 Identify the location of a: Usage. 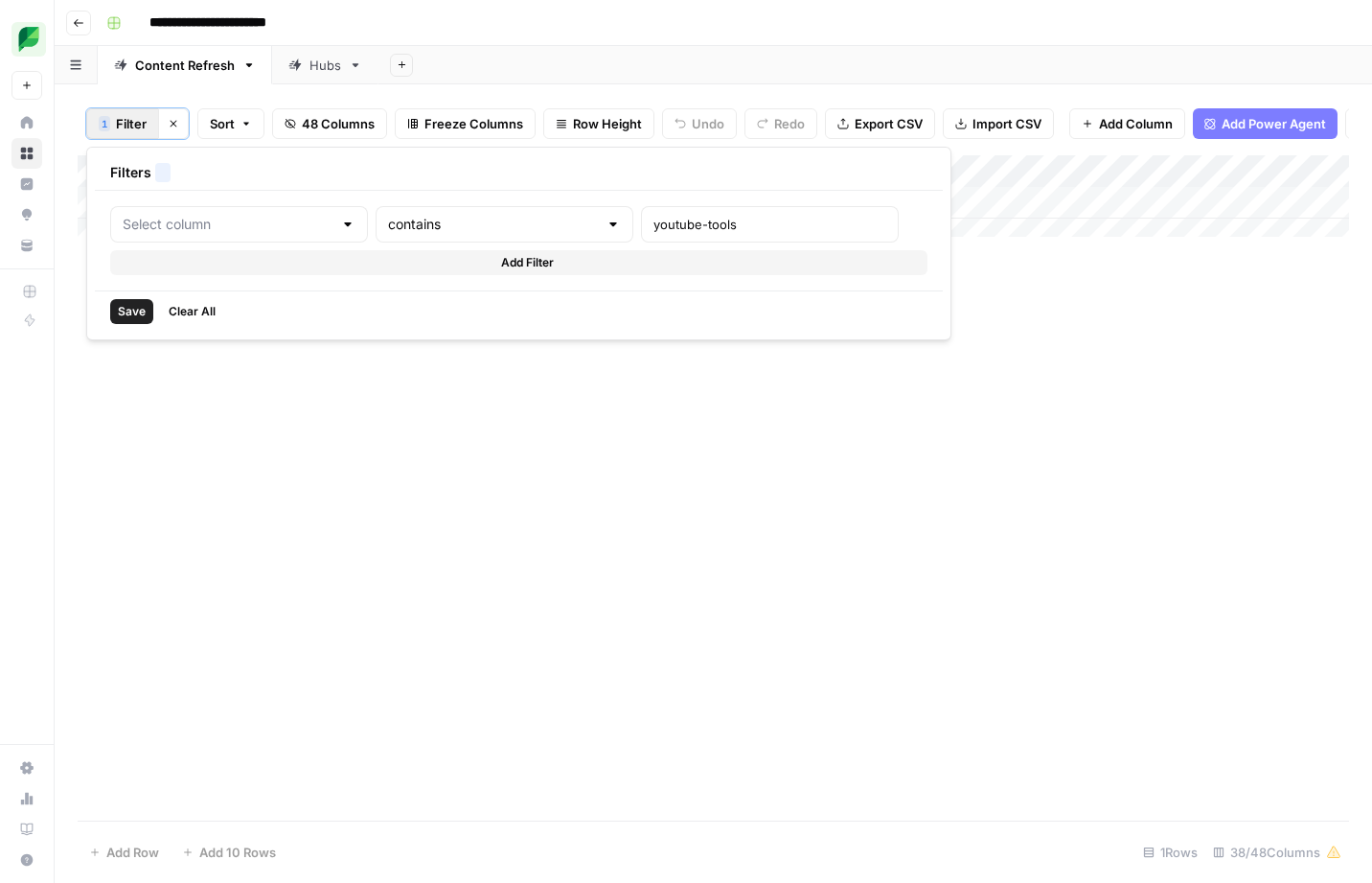
(26, 799).